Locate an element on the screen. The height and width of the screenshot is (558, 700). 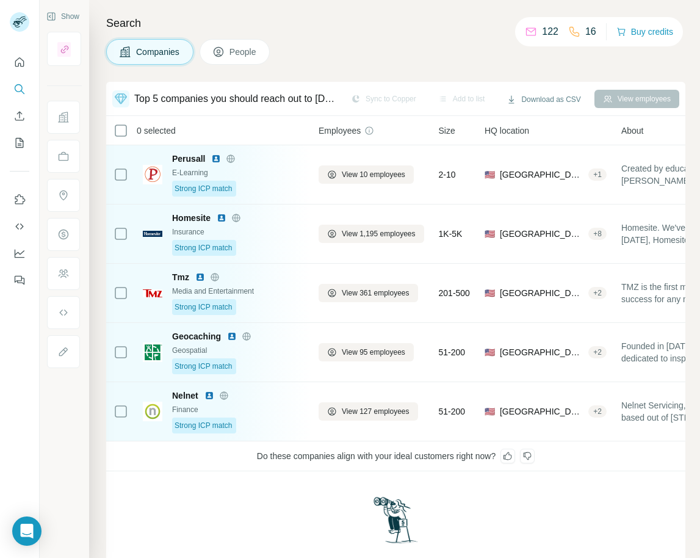
span: View 1,195 employees is located at coordinates (379, 234).